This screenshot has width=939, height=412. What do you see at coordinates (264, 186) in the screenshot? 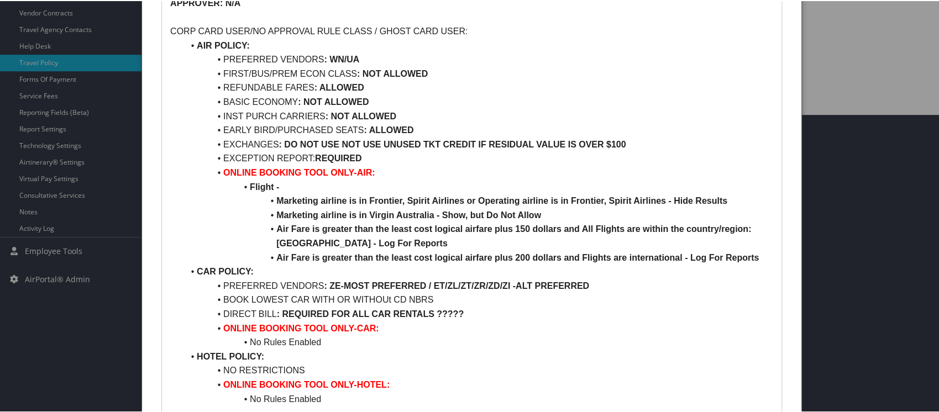
I see `strong: Flight -` at bounding box center [264, 186].